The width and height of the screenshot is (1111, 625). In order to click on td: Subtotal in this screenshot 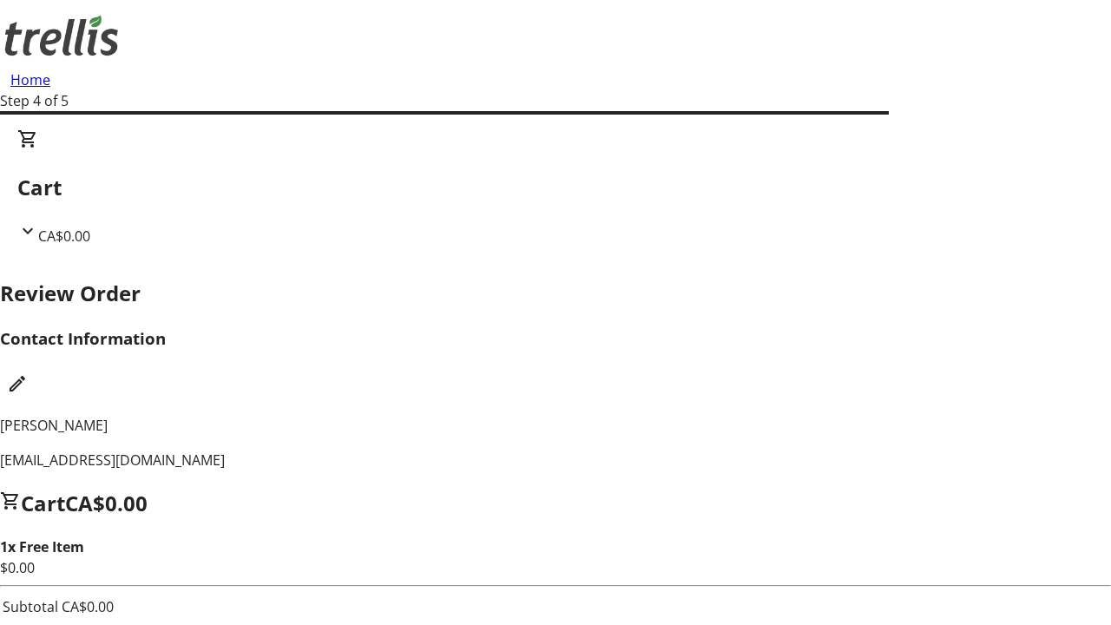, I will do `click(30, 607)`.